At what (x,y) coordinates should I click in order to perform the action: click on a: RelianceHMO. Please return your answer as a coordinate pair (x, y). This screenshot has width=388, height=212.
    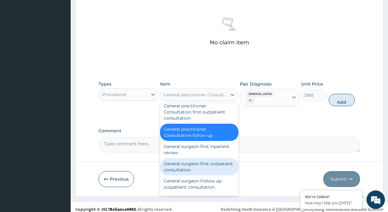
    Looking at the image, I should click on (123, 209).